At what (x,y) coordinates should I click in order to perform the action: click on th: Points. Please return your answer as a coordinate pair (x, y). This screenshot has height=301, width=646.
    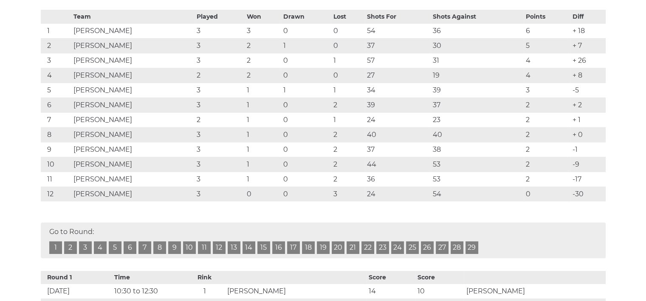
    Looking at the image, I should click on (547, 17).